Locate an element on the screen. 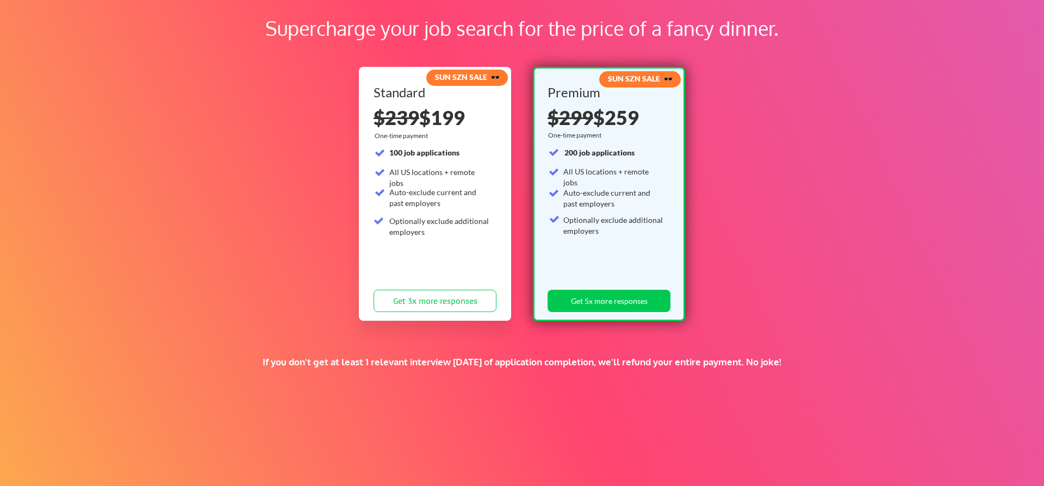 The width and height of the screenshot is (1044, 486). button: Get 5x more responses is located at coordinates (609, 301).